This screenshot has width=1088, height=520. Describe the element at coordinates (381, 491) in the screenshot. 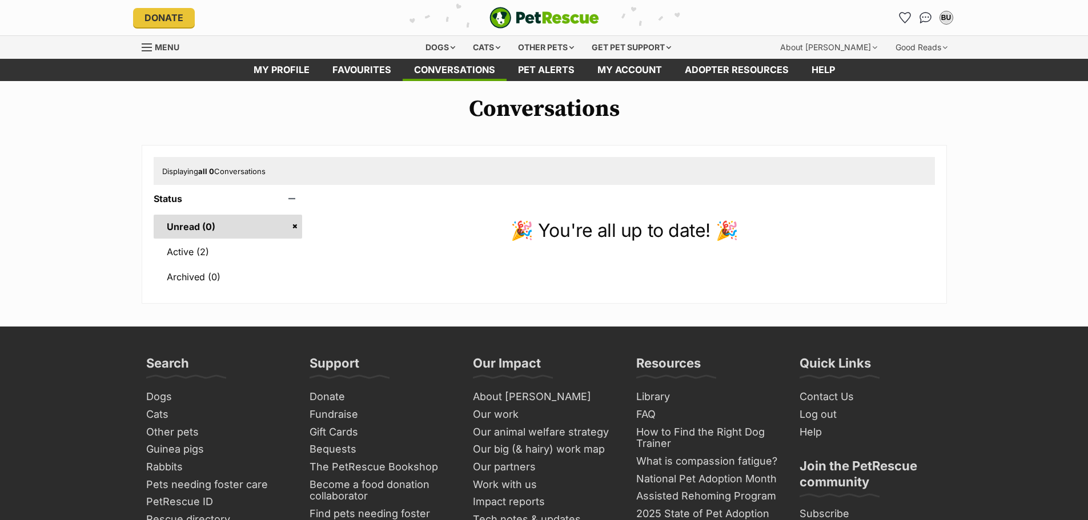

I see `a: Become a food donation collaborator` at that location.